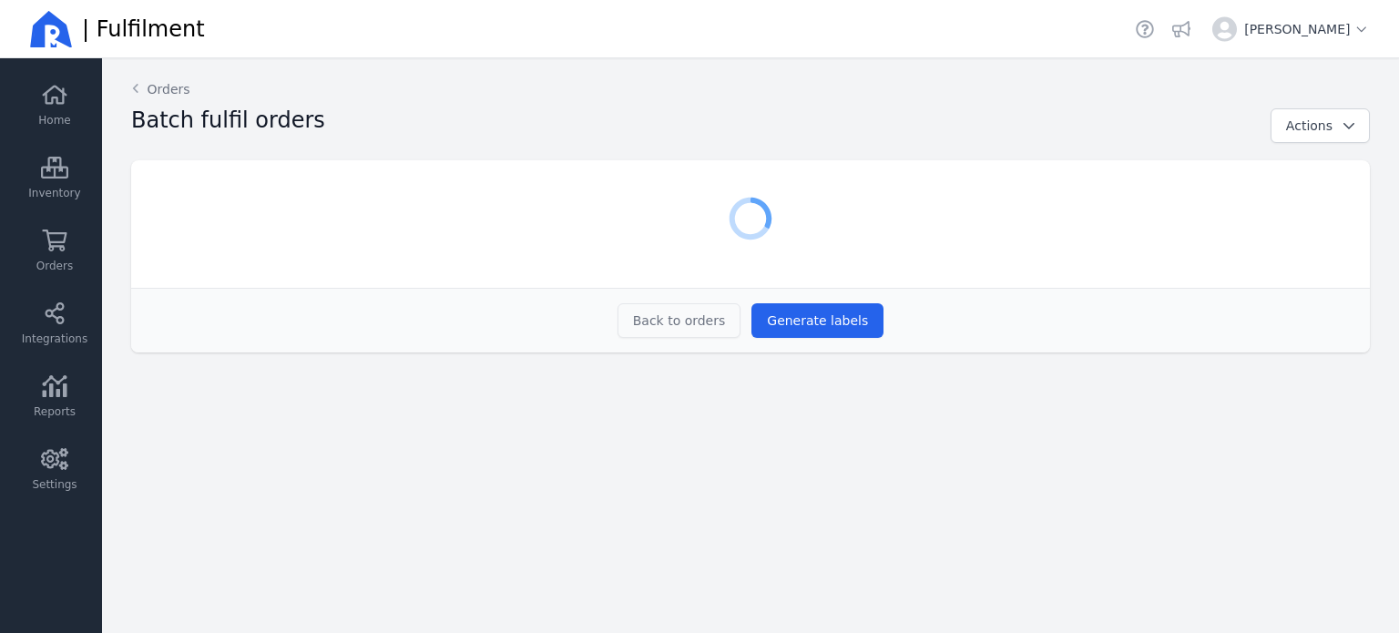  What do you see at coordinates (51, 29) in the screenshot?
I see `img: Ricemill Logo` at bounding box center [51, 29].